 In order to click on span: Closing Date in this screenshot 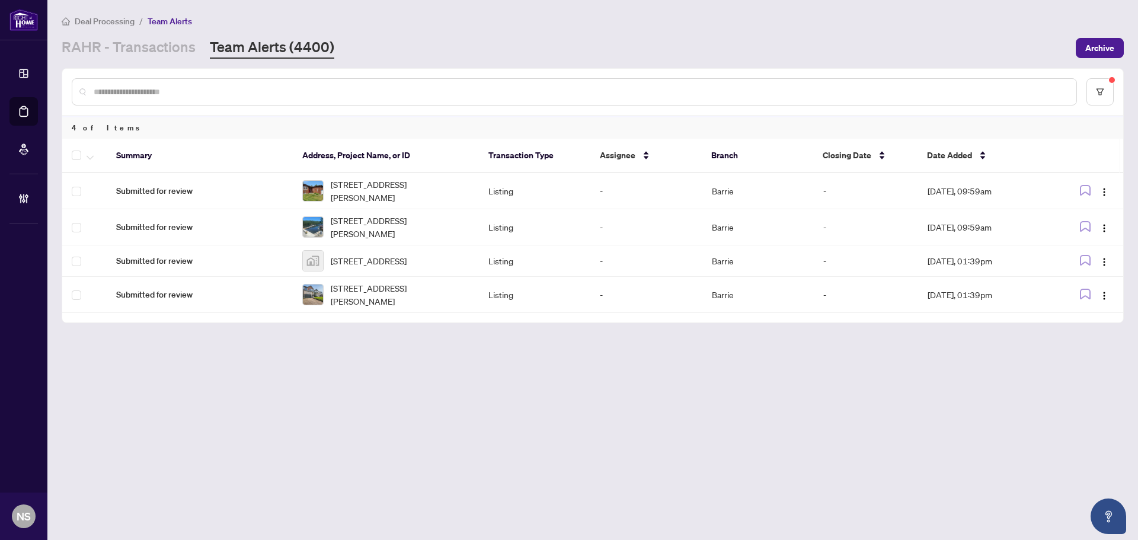, I will do `click(847, 155)`.